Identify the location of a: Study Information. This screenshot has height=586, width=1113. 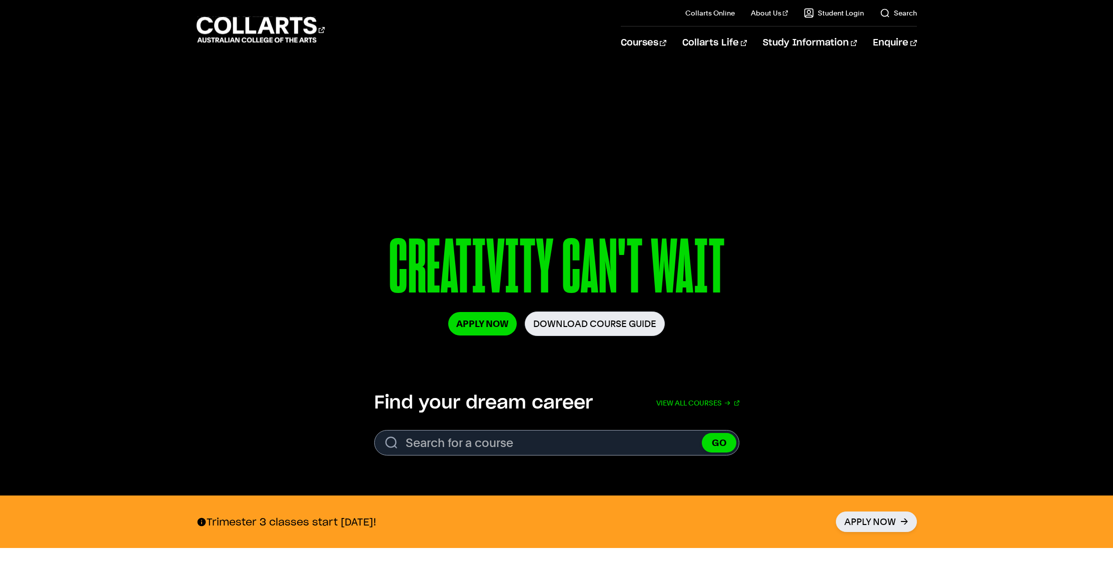
(810, 43).